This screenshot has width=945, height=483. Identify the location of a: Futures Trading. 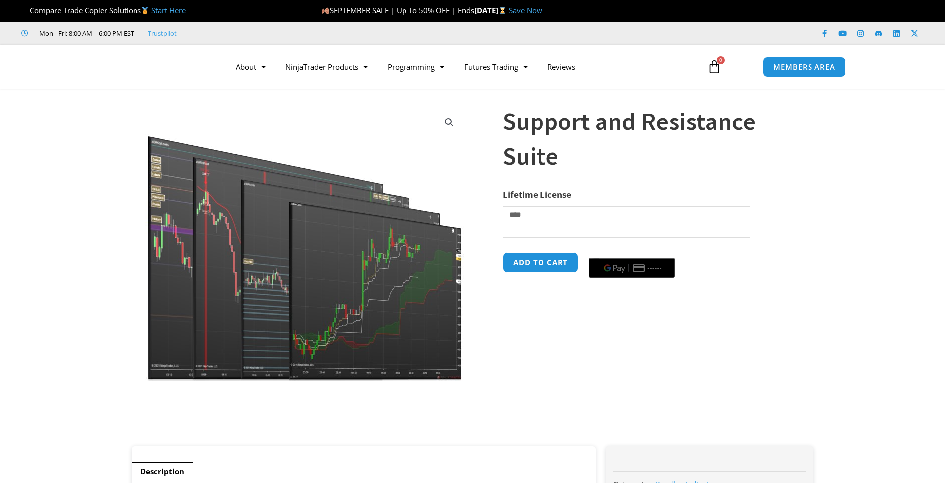
(496, 67).